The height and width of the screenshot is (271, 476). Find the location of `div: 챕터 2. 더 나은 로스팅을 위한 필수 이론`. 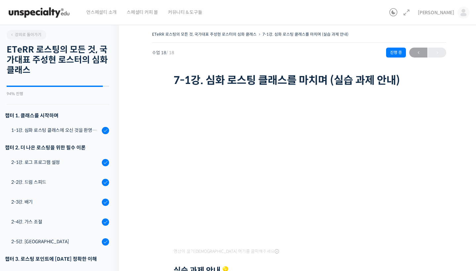

div: 챕터 2. 더 나은 로스팅을 위한 필수 이론 is located at coordinates (57, 147).